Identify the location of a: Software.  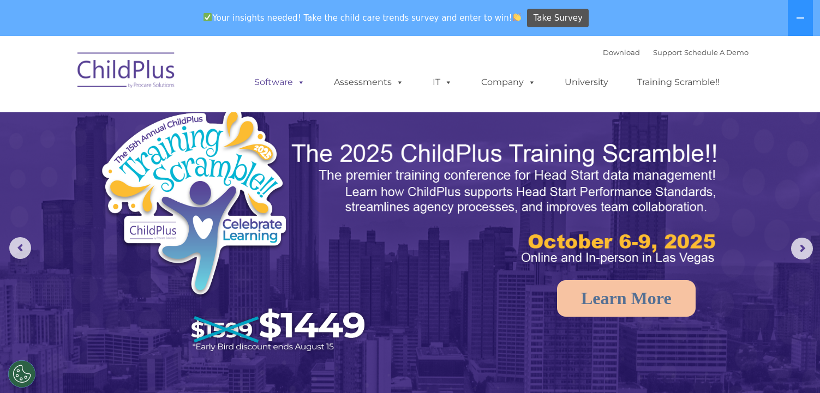
(279, 82).